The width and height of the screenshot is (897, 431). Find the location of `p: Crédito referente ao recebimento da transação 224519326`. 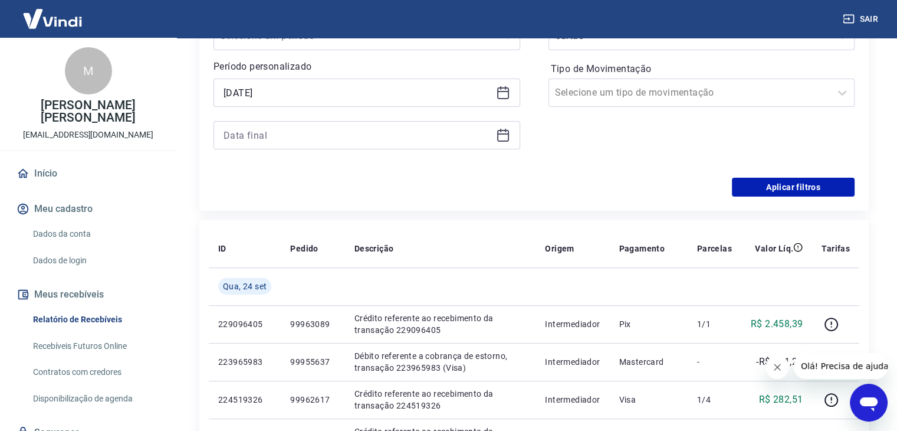

p: Crédito referente ao recebimento da transação 224519326 is located at coordinates (440, 399).